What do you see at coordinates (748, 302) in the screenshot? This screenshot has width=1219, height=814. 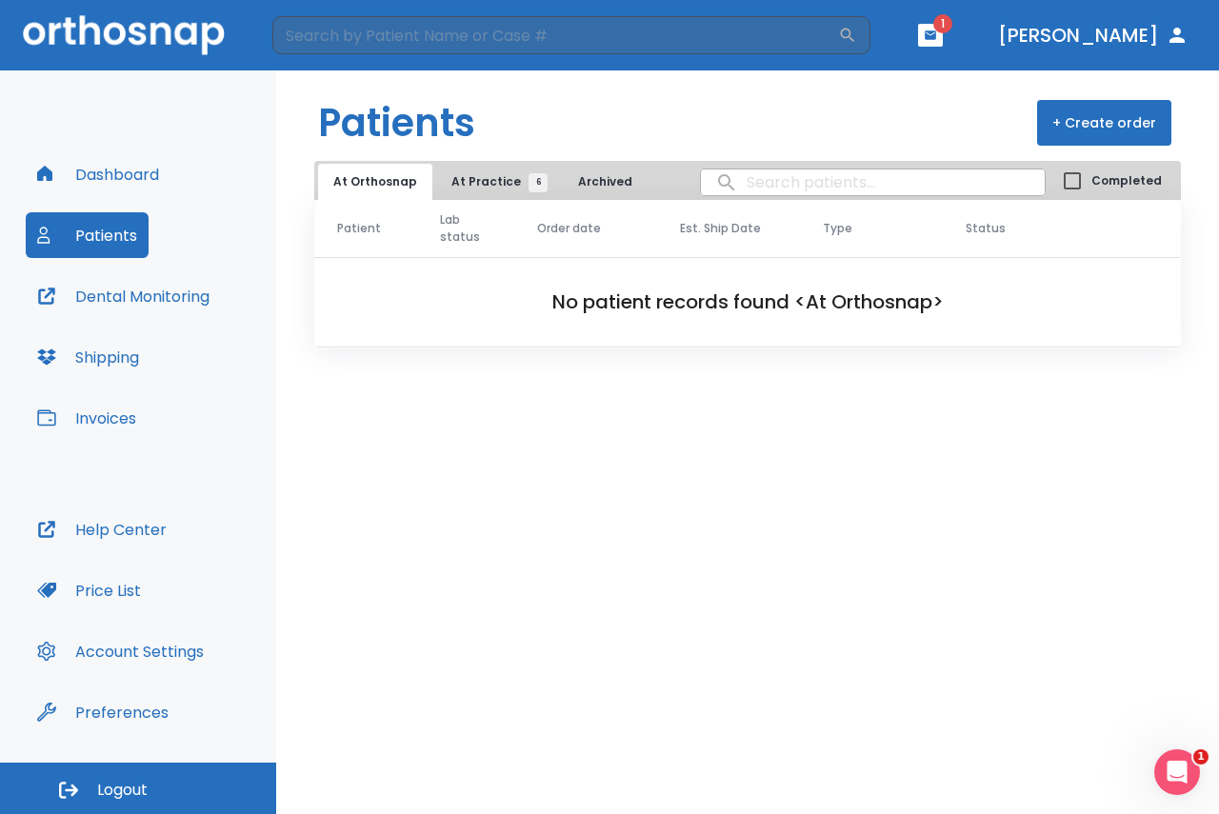 I see `h2: No patient records found <At Orthosnap>` at bounding box center [748, 302].